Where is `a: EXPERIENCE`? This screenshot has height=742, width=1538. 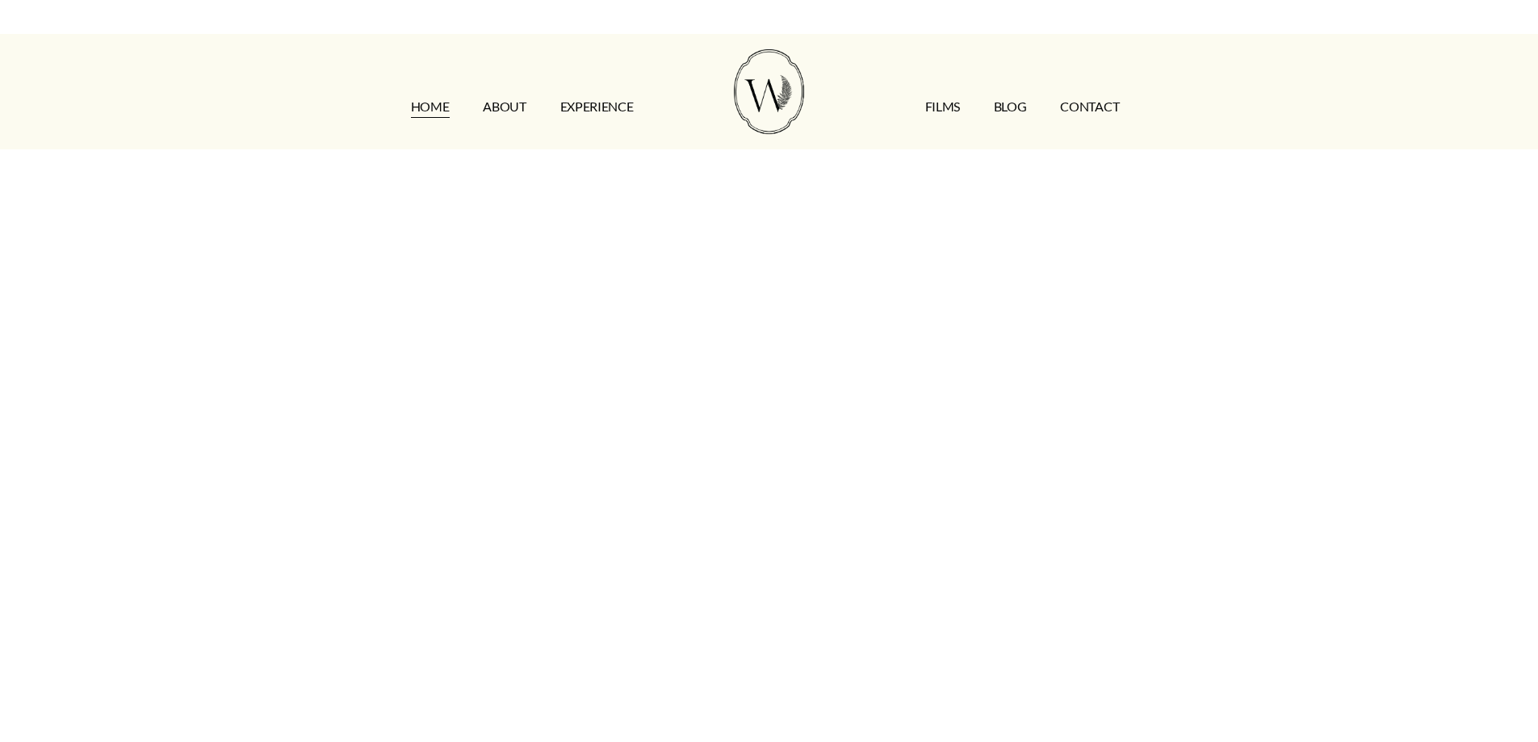
a: EXPERIENCE is located at coordinates (597, 107).